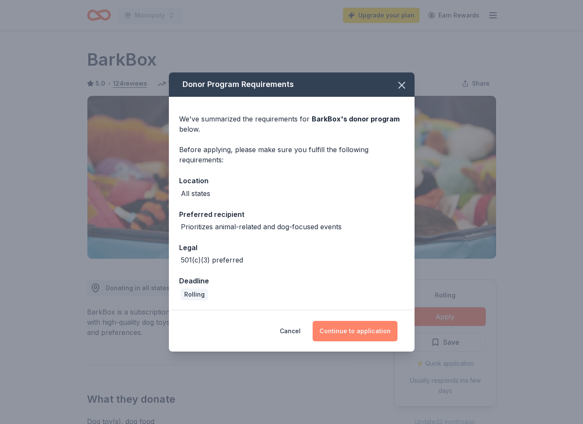 The height and width of the screenshot is (424, 583). I want to click on div: Location, so click(292, 181).